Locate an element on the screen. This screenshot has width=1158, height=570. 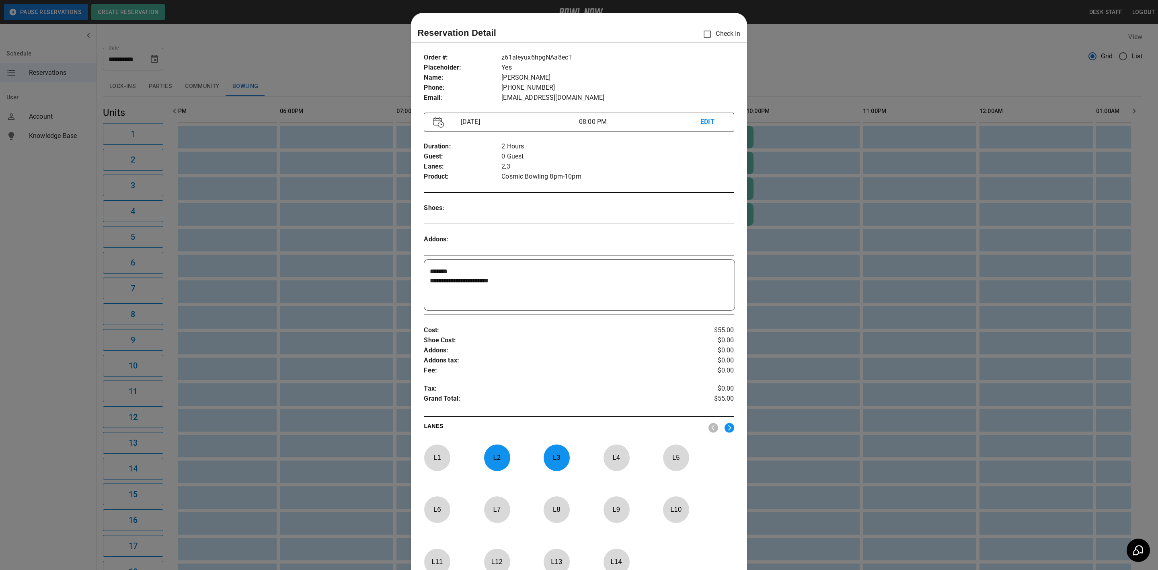
p: L 2 is located at coordinates (497, 457).